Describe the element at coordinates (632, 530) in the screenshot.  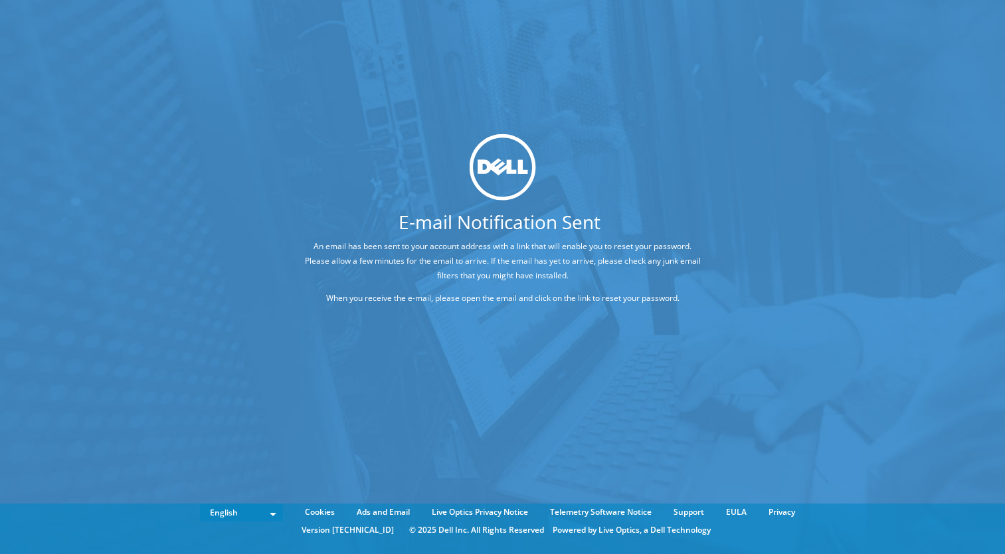
I see `li: Powered by Live Optics, a Dell Technology` at that location.